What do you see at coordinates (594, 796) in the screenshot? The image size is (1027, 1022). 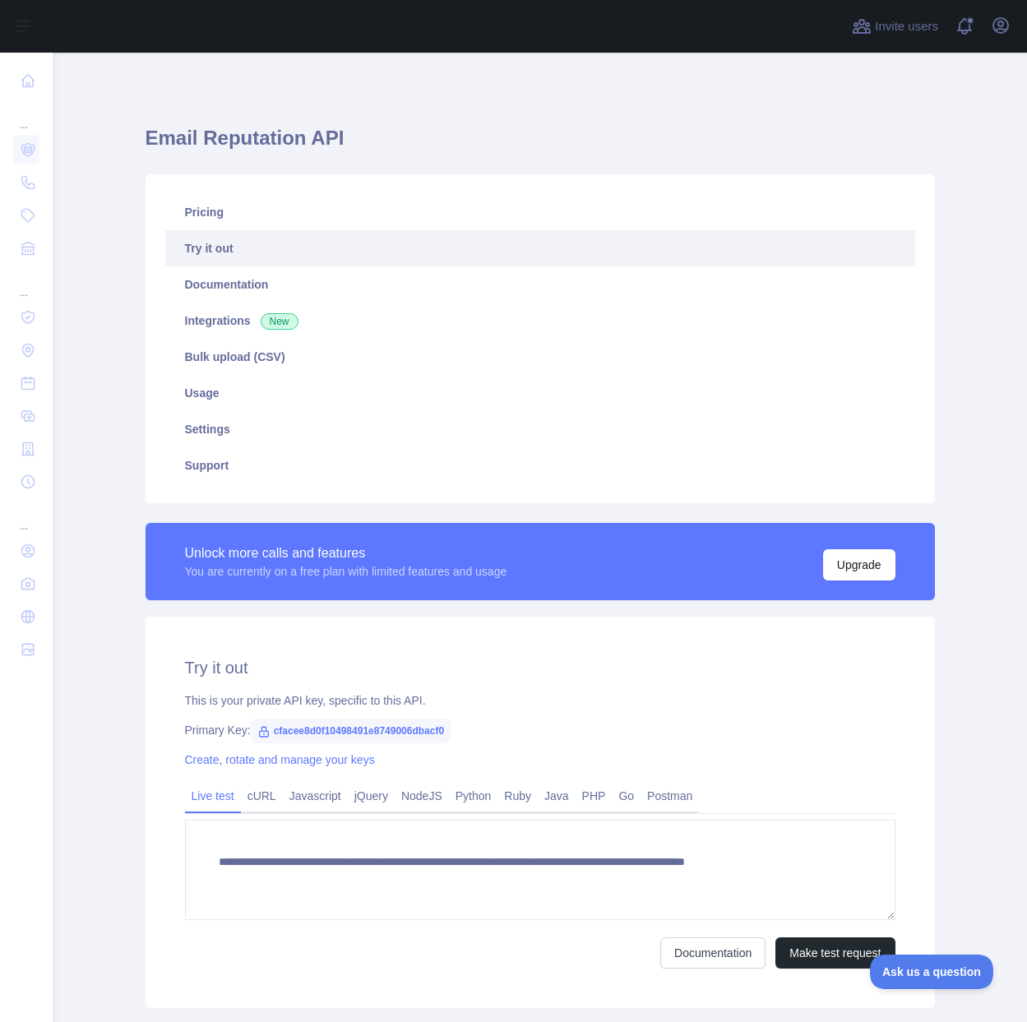 I see `a: PHP` at bounding box center [594, 796].